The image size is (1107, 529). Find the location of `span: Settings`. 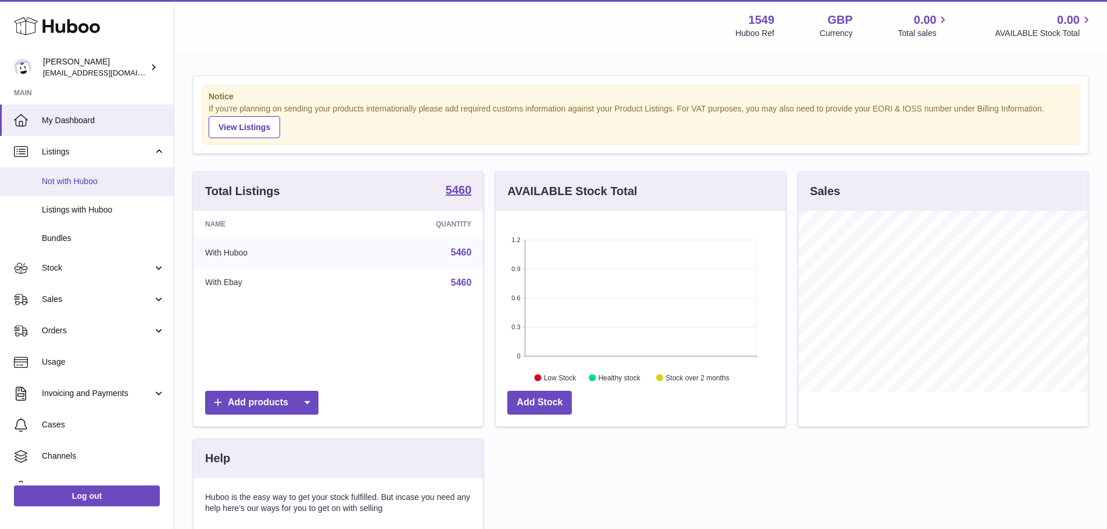

span: Settings is located at coordinates (103, 488).